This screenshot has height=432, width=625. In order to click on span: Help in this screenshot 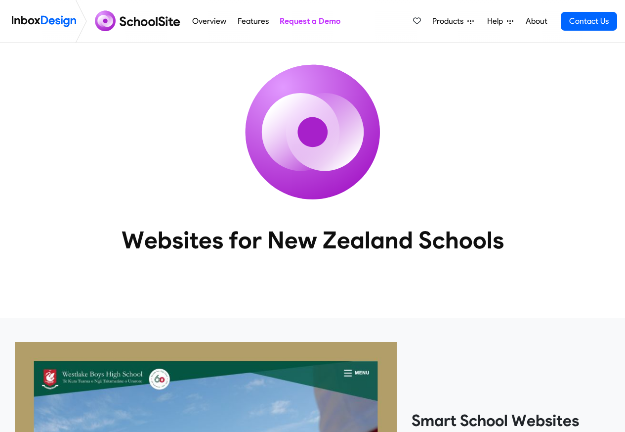, I will do `click(497, 21)`.